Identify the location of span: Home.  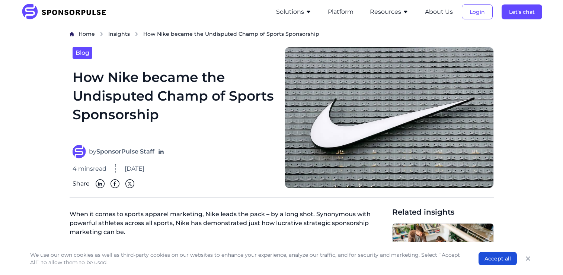
(87, 34).